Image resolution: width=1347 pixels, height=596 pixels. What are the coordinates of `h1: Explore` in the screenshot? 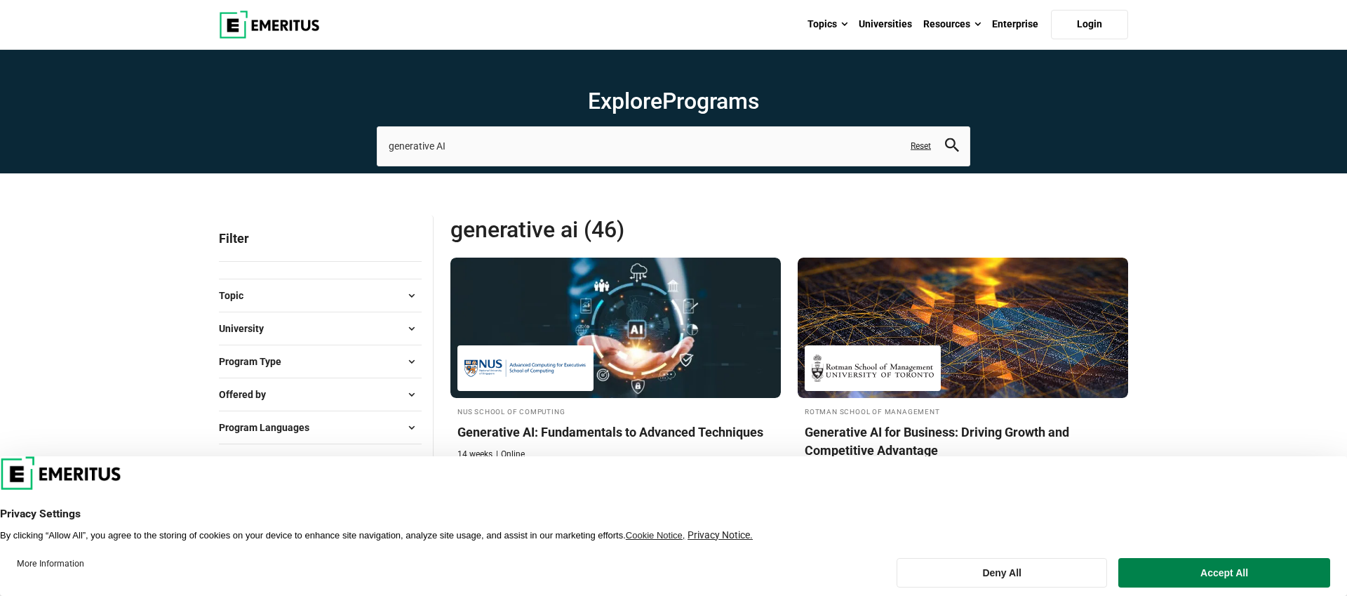 It's located at (674, 101).